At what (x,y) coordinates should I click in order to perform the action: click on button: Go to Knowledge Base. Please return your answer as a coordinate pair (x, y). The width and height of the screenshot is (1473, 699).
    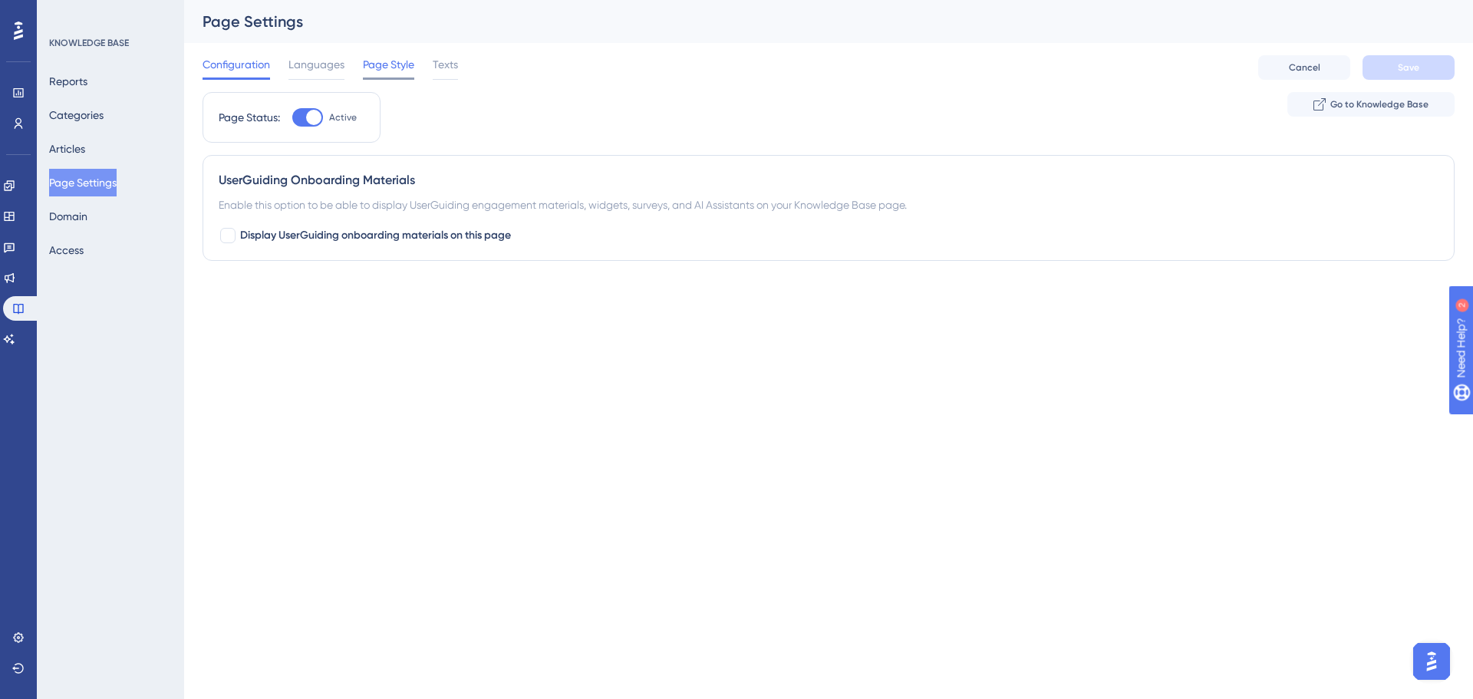
    Looking at the image, I should click on (1371, 104).